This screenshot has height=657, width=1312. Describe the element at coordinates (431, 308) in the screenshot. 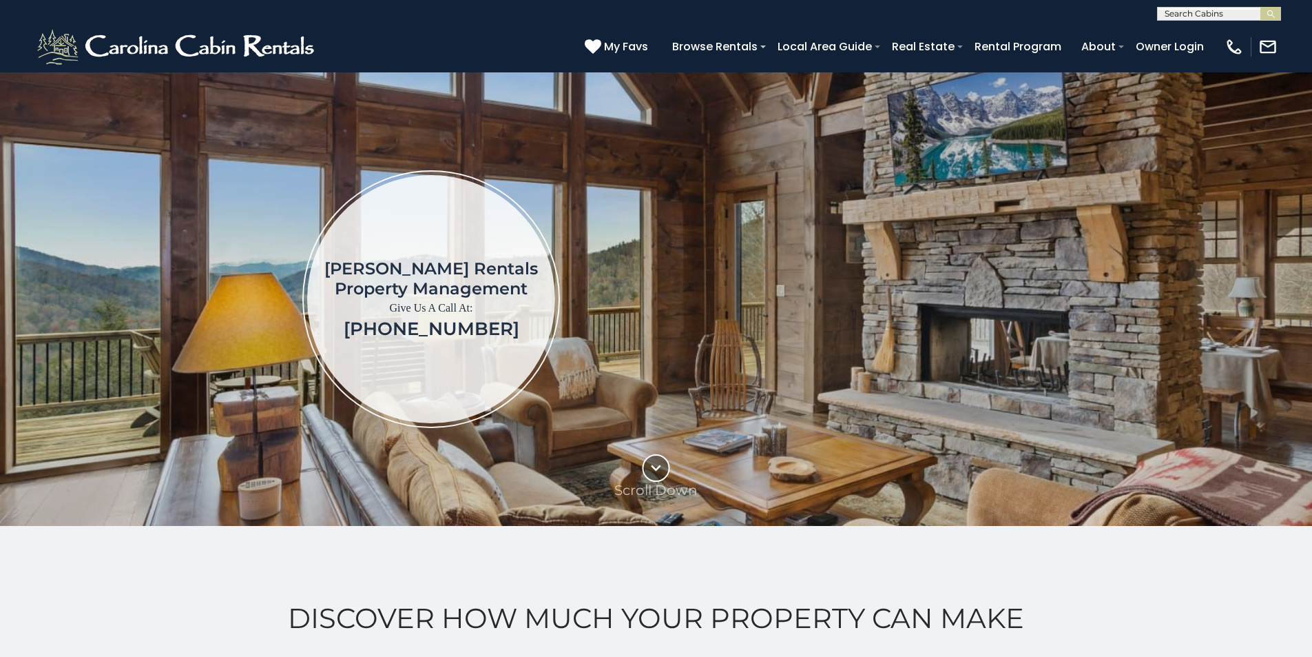

I see `p: Give Us A Call At:` at that location.